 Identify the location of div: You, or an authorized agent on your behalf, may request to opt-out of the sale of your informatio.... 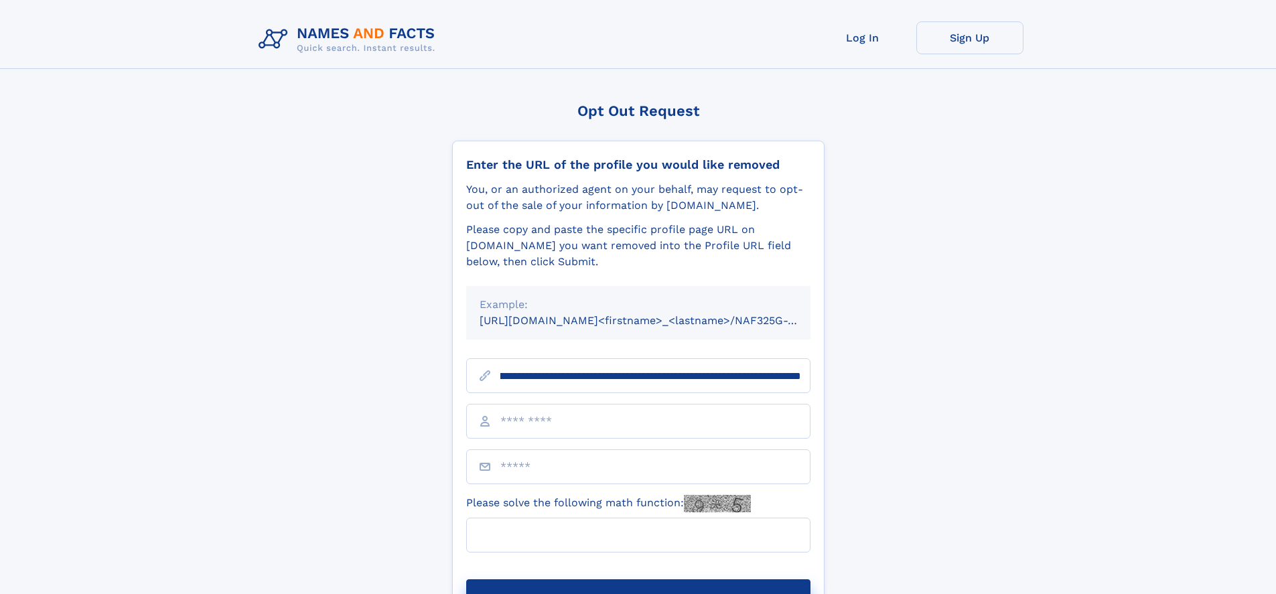
(638, 198).